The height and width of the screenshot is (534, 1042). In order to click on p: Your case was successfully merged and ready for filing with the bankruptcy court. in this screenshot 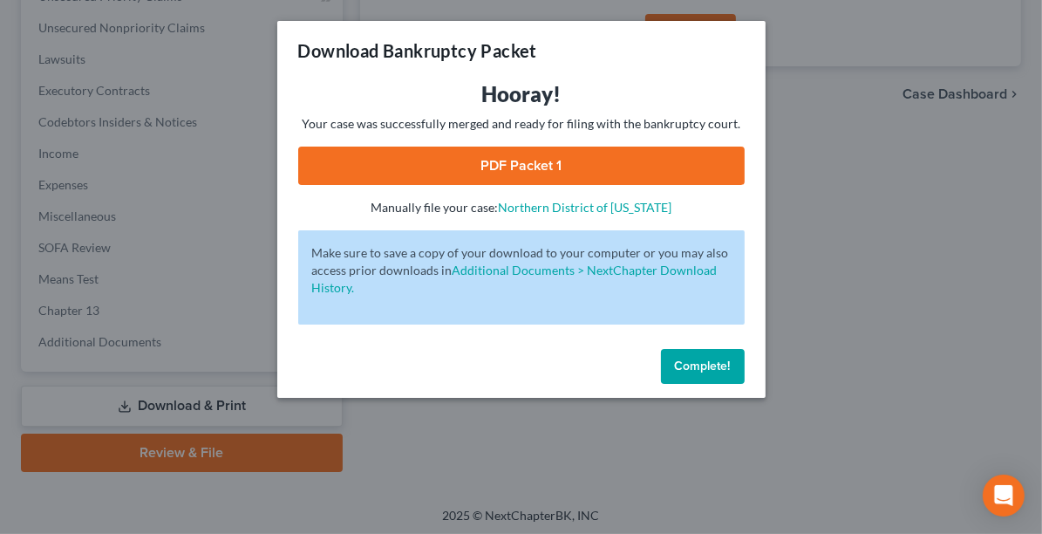, I will do `click(521, 124)`.